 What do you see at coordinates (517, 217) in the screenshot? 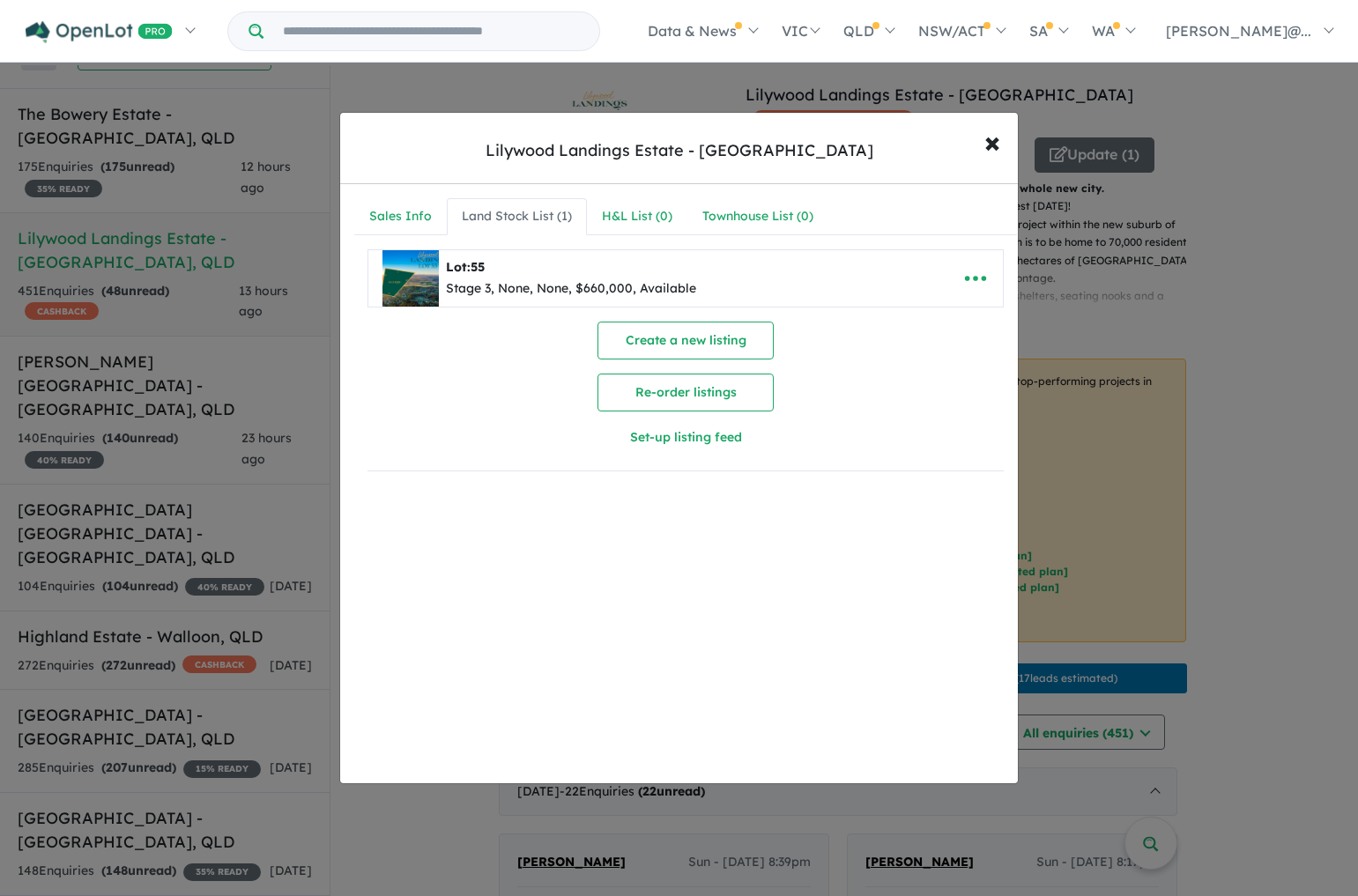
I see `div: Land Stock List ( 1 )` at bounding box center [517, 217].